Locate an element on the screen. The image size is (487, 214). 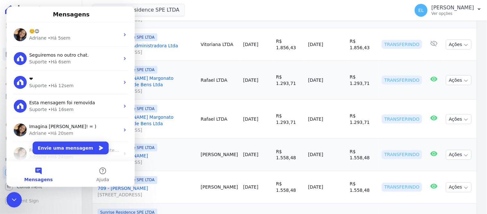
a: Lotes is located at coordinates (41, 68).